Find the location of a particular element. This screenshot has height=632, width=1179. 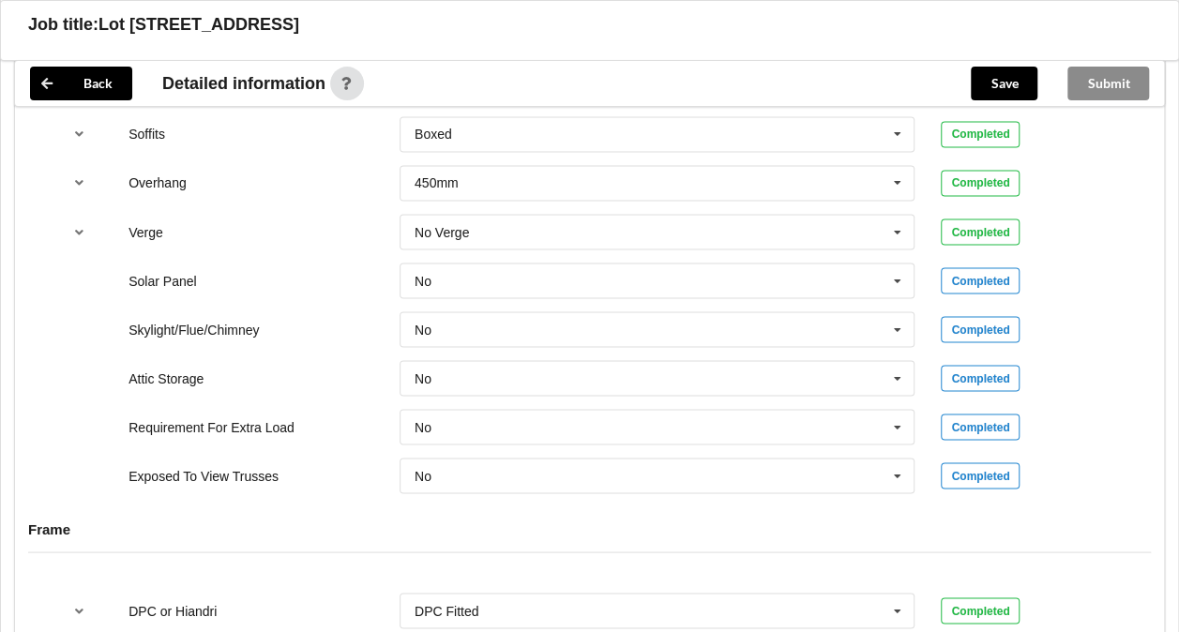

h4: Frame is located at coordinates (589, 528).